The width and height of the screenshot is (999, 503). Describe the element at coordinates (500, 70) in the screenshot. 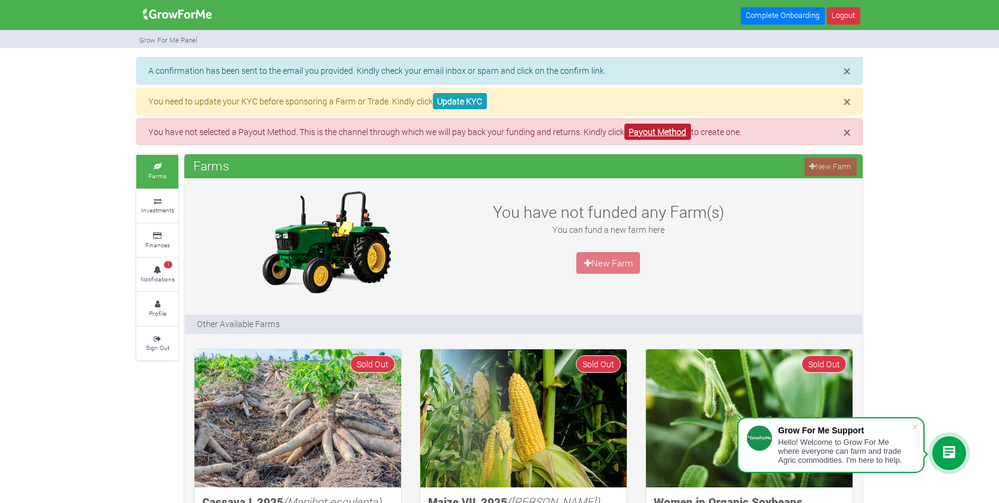

I see `p: A confirmation has been sent to the email you provided. Kindly check your email inbox or spam and...` at that location.